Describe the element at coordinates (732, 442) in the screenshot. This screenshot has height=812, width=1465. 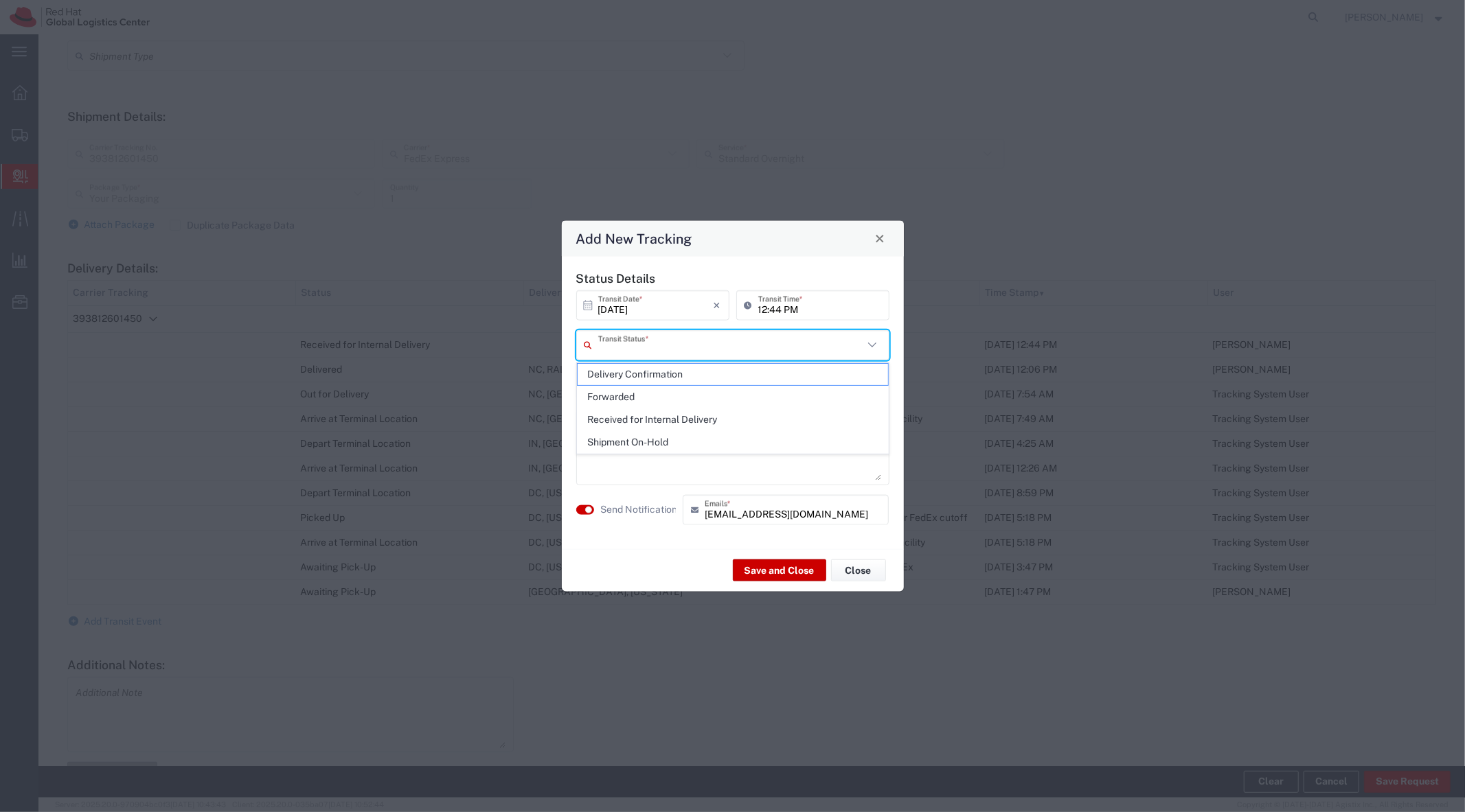
I see `span: Shipment On-Hold` at that location.